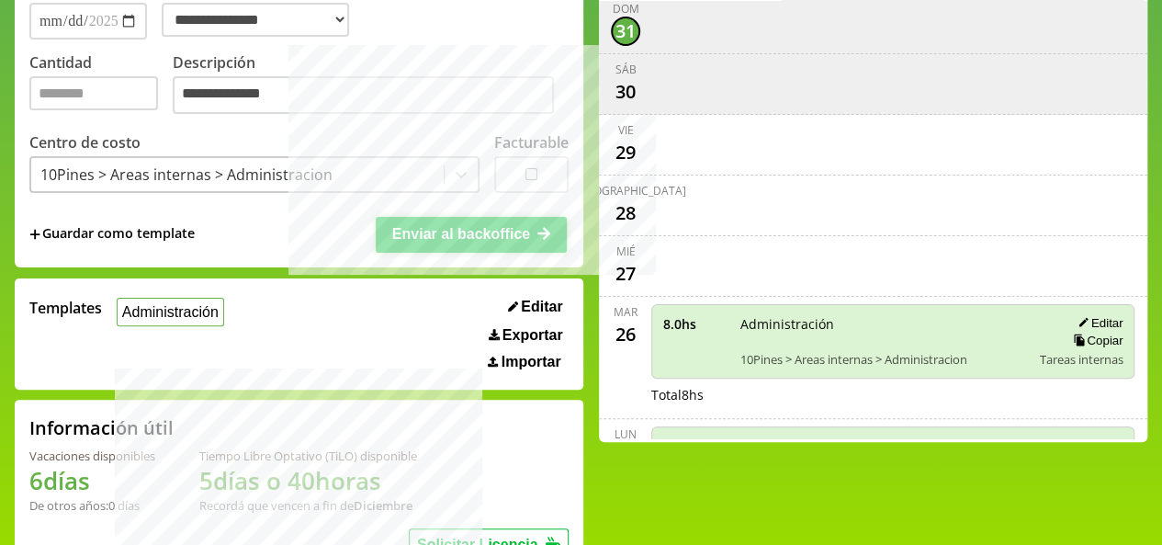  I want to click on input: Cantidad, so click(94, 93).